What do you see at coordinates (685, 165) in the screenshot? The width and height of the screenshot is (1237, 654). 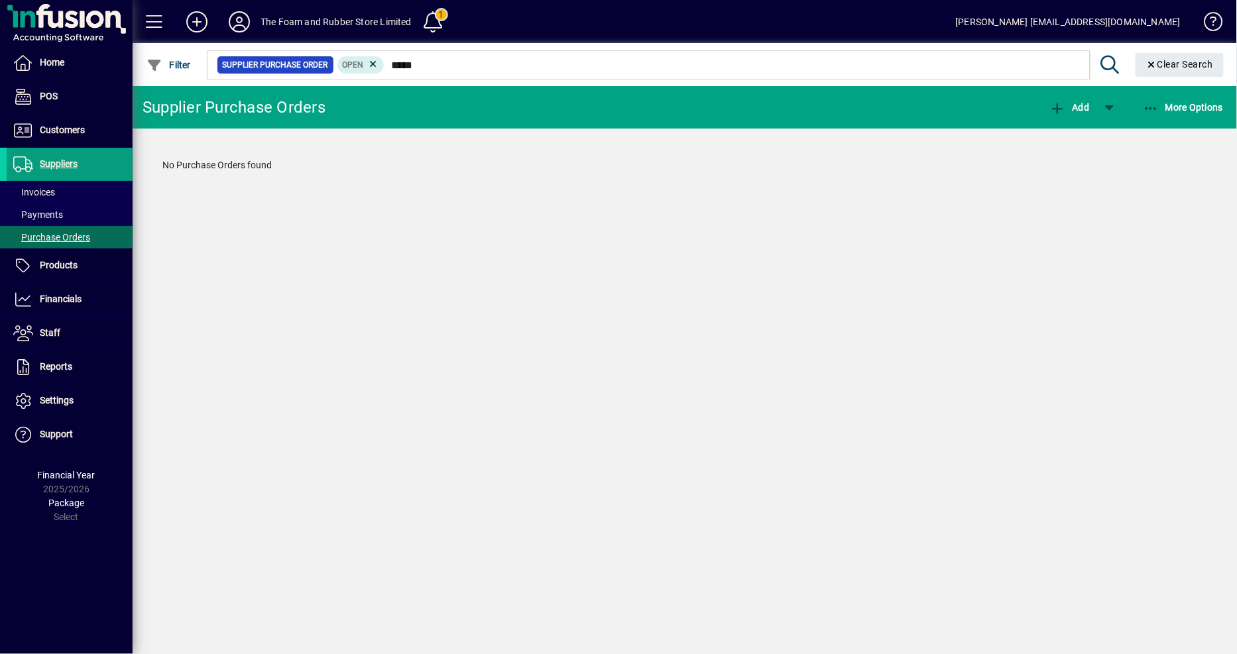 I see `div: No Purchase Orders found` at bounding box center [685, 165].